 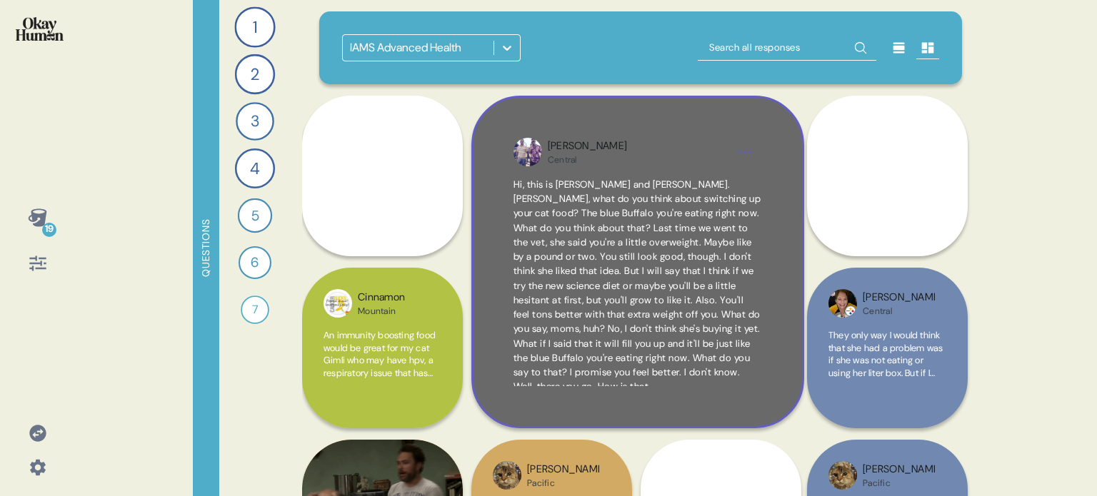 I want to click on img: okayhuman.3b1b6348.png, so click(x=39, y=29).